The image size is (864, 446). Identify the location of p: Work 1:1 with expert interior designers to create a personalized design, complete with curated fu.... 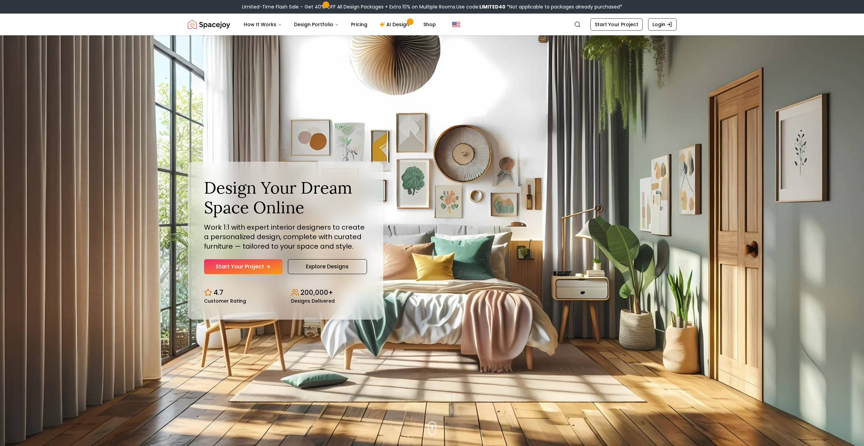
(286, 237).